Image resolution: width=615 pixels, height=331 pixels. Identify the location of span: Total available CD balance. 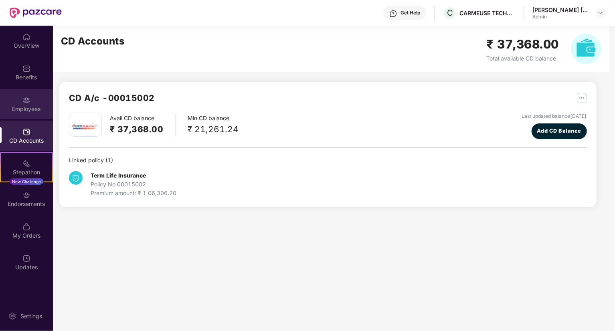
(521, 58).